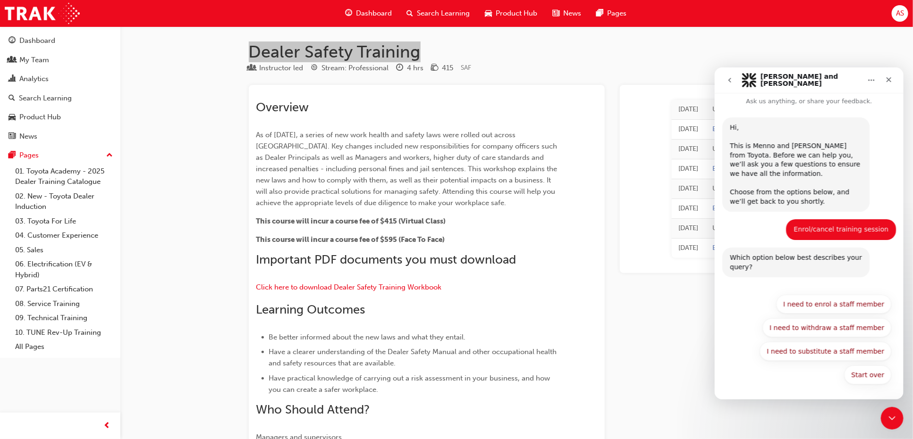  Describe the element at coordinates (40, 117) in the screenshot. I see `div: Product Hub` at that location.